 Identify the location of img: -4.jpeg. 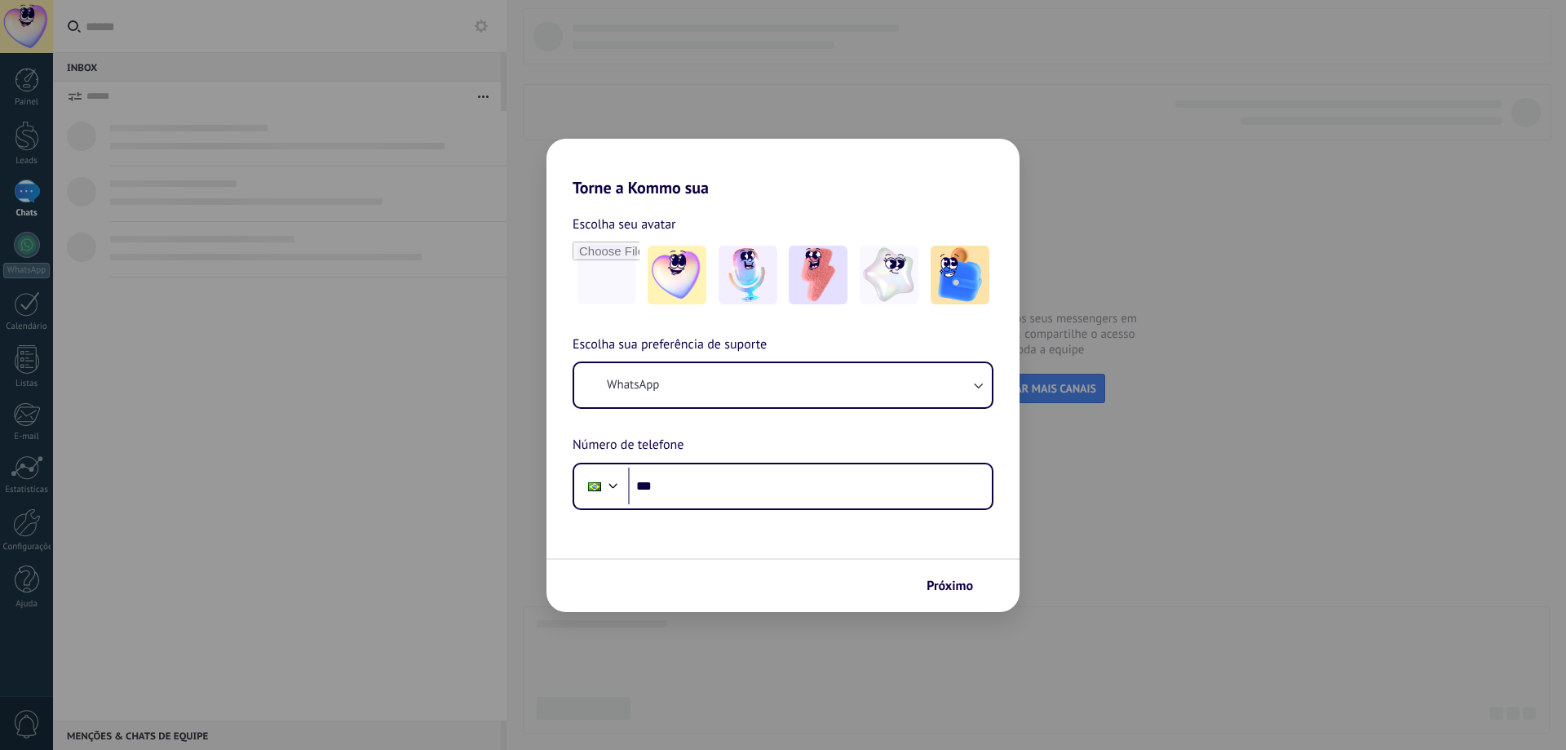
(889, 275).